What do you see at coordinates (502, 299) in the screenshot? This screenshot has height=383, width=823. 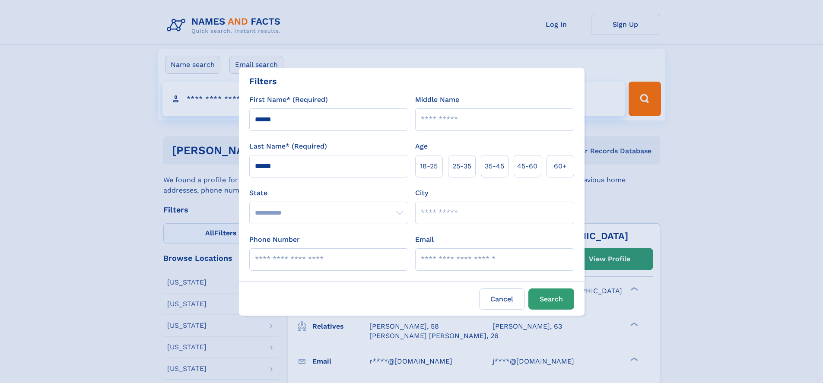 I see `label: Cancel` at bounding box center [502, 299].